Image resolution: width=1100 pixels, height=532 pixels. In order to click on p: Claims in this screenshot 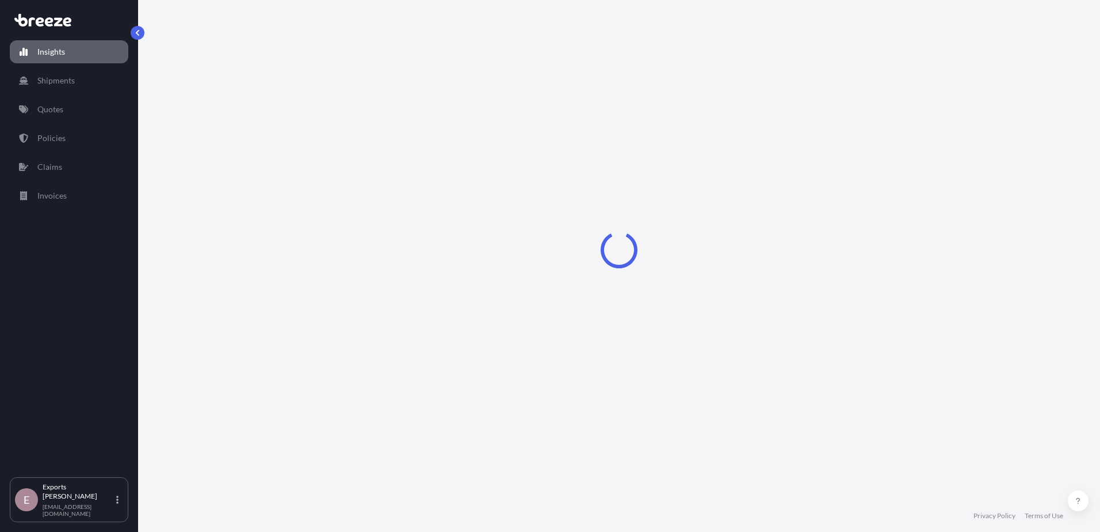, I will do `click(49, 167)`.